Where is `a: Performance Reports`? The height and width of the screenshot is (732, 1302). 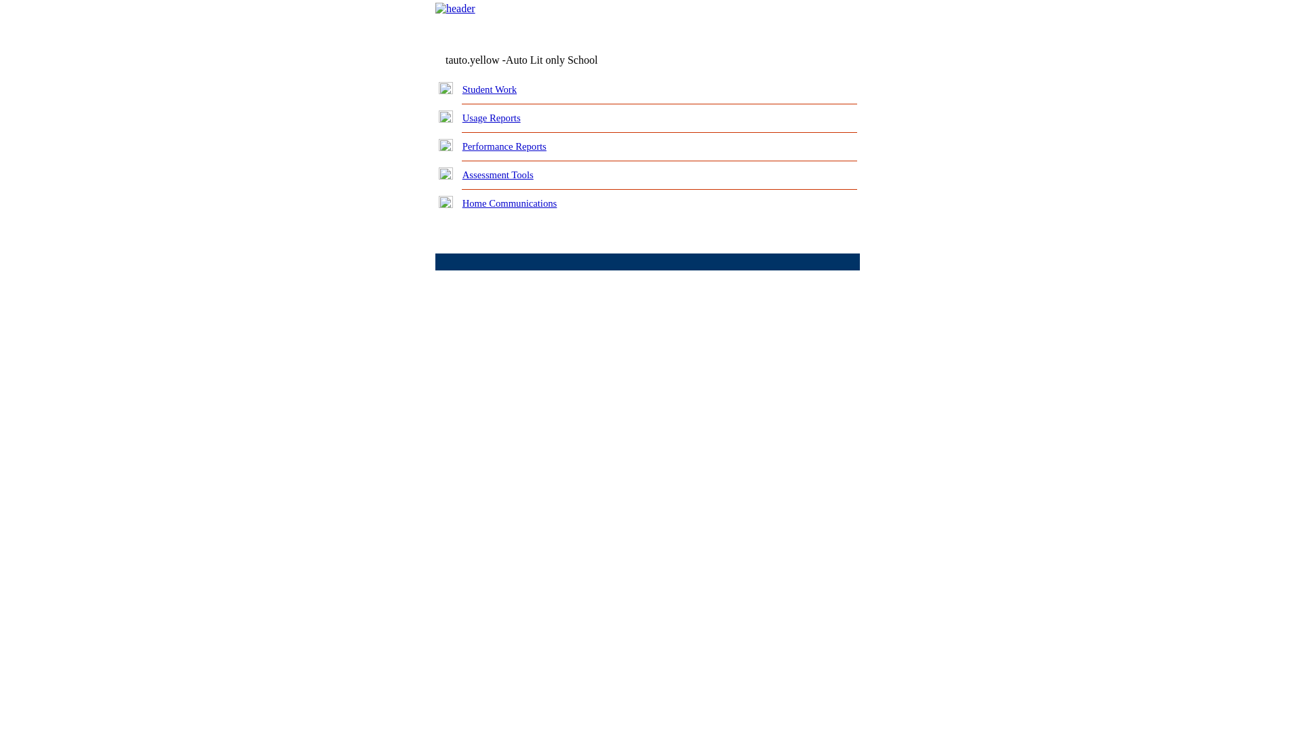
a: Performance Reports is located at coordinates (504, 146).